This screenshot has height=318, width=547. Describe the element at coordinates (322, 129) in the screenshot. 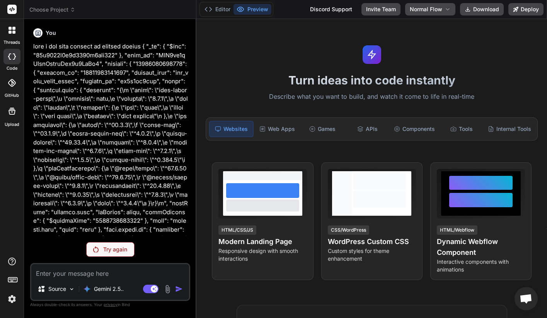

I see `div: Games` at that location.